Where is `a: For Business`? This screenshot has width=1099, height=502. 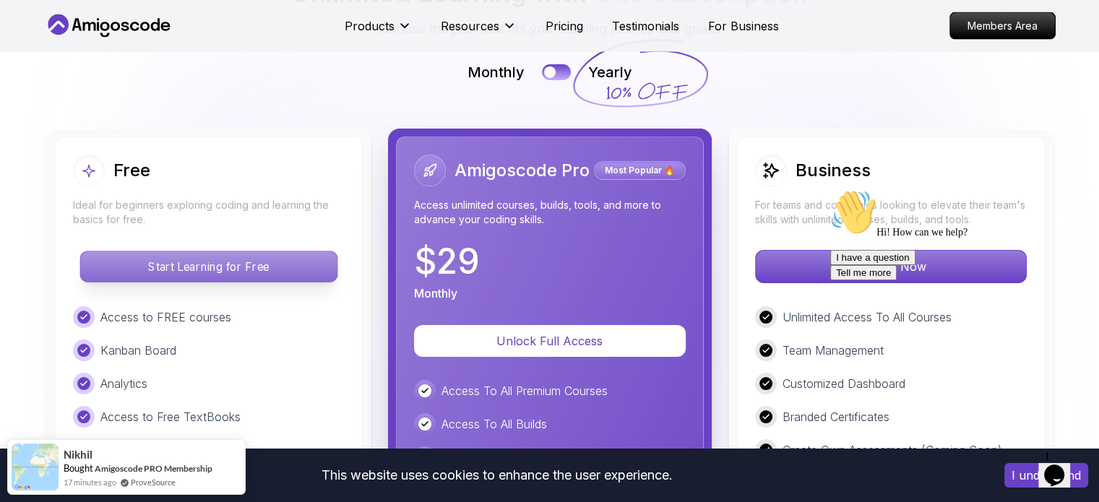
a: For Business is located at coordinates (744, 26).